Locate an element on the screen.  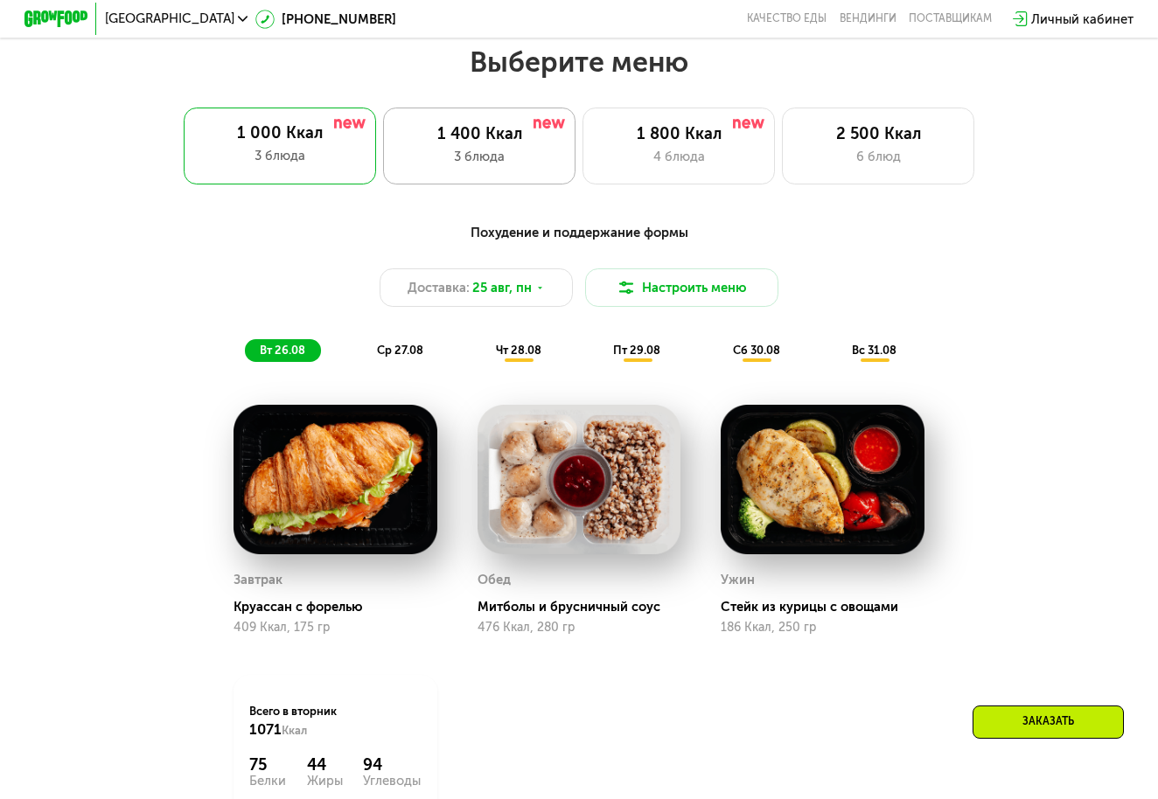
div: Стейк из курицы с овощами is located at coordinates (829, 607).